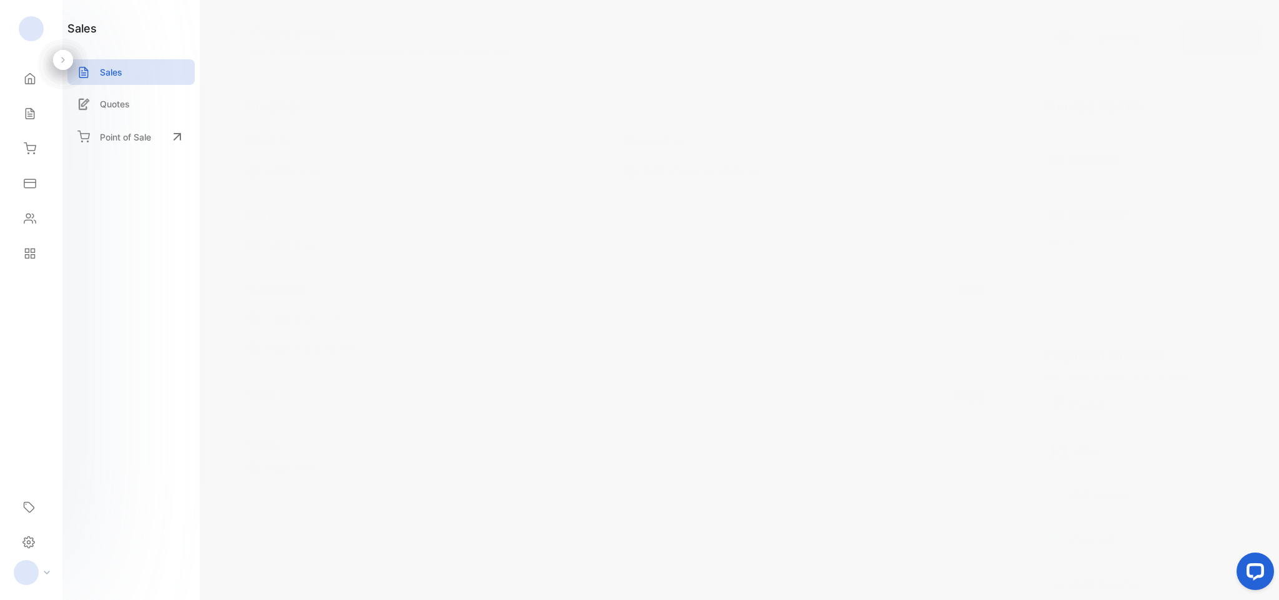  Describe the element at coordinates (29, 24) in the screenshot. I see `button: Open LiveChat chat widget` at that location.